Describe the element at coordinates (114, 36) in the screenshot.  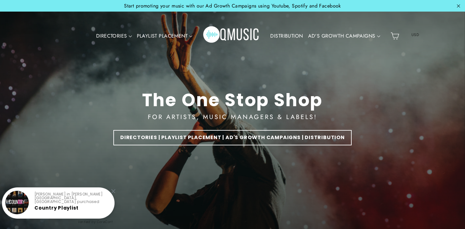
I see `a: DIRECTORIES` at that location.